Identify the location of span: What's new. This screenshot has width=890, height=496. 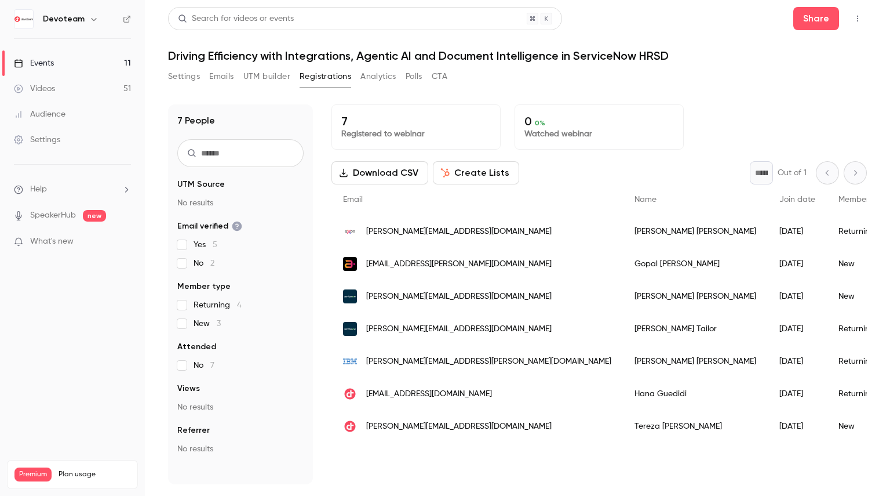
(52, 241).